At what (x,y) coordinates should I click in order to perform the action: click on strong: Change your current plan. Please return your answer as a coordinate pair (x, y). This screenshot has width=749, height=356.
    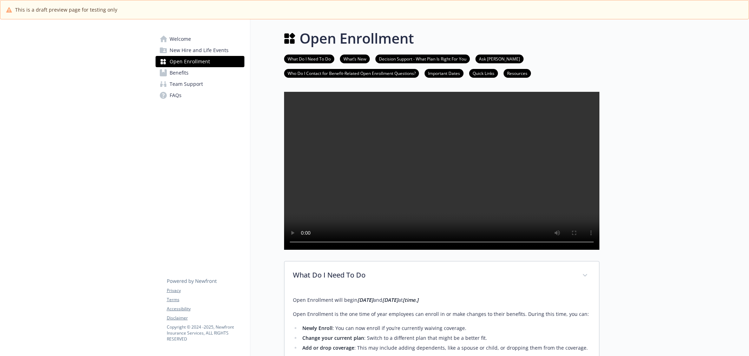
    Looking at the image, I should click on (333, 337).